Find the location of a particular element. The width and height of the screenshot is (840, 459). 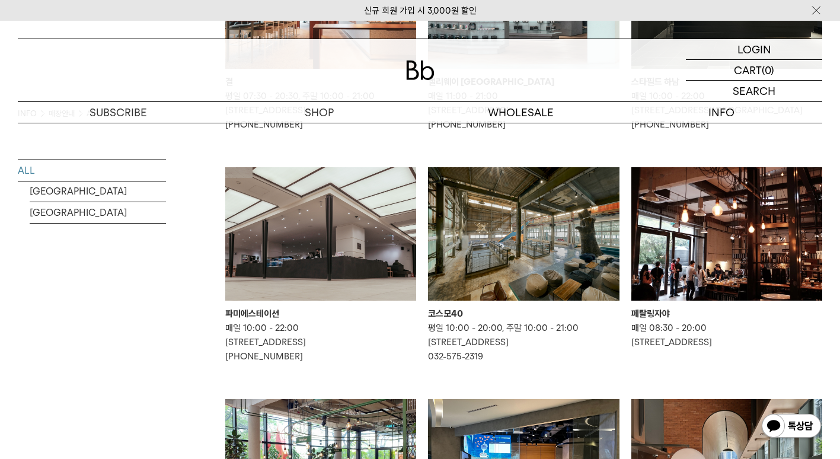

a: CART (0) is located at coordinates (754, 70).